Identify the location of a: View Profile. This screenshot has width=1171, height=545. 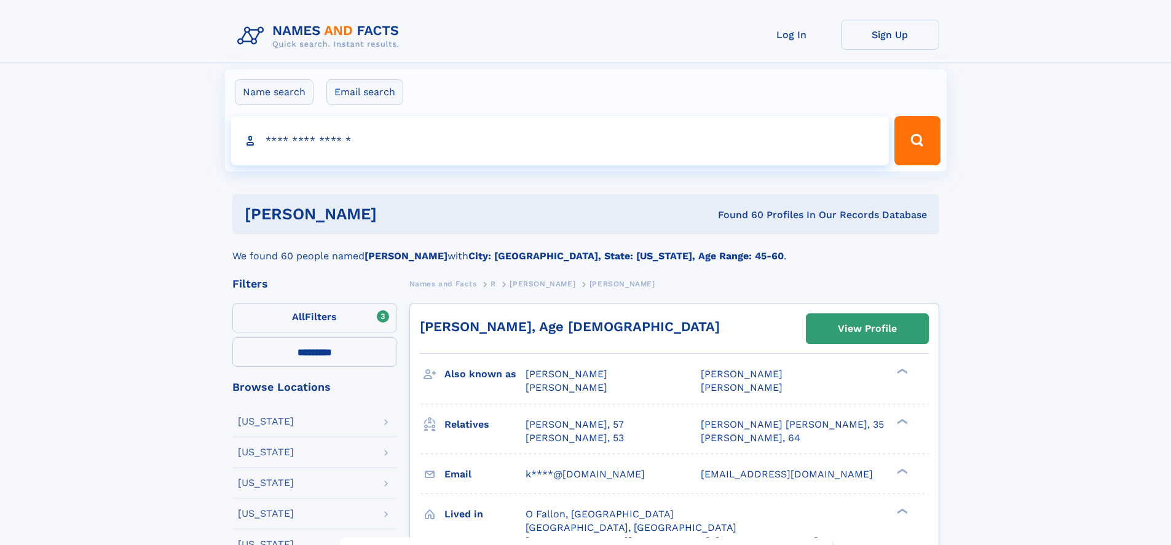
(867, 329).